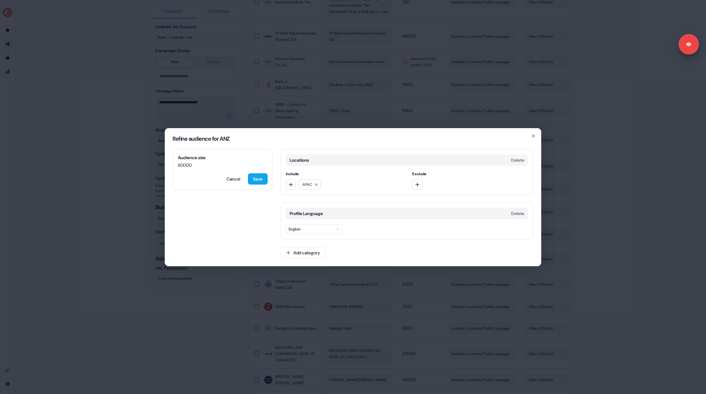  What do you see at coordinates (258, 179) in the screenshot?
I see `button: Save` at bounding box center [258, 179].